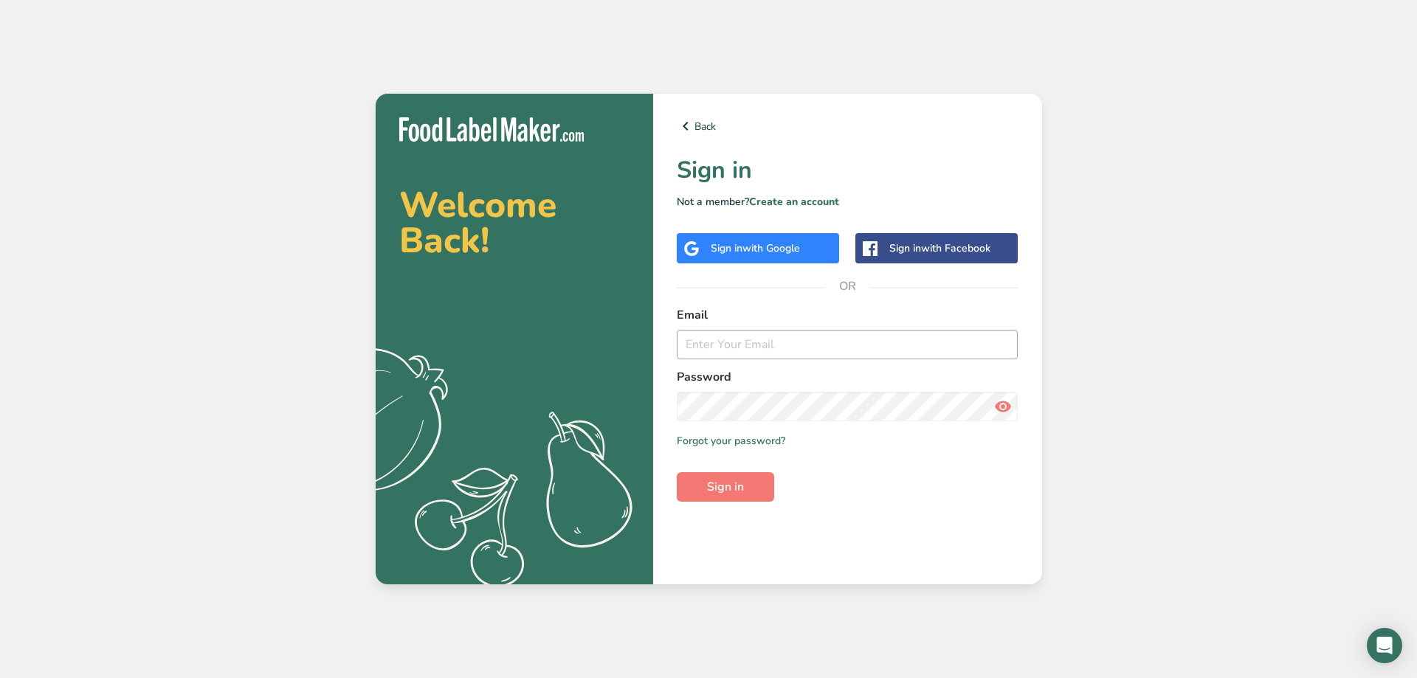 Image resolution: width=1417 pixels, height=678 pixels. I want to click on button: Sign in, so click(725, 487).